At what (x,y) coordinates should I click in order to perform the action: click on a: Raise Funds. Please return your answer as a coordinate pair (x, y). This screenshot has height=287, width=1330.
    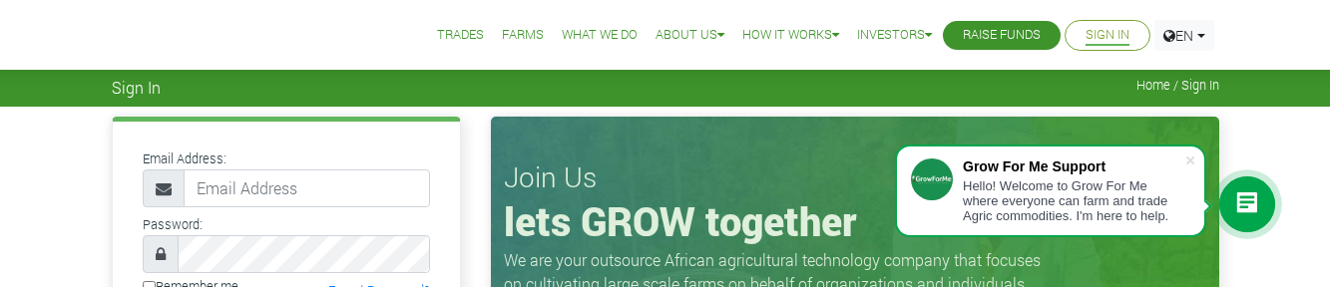
    Looking at the image, I should click on (1002, 35).